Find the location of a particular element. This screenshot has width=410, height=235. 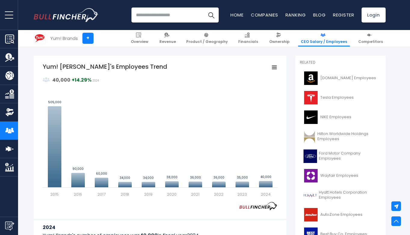

a: Go to homepage is located at coordinates (66, 15).